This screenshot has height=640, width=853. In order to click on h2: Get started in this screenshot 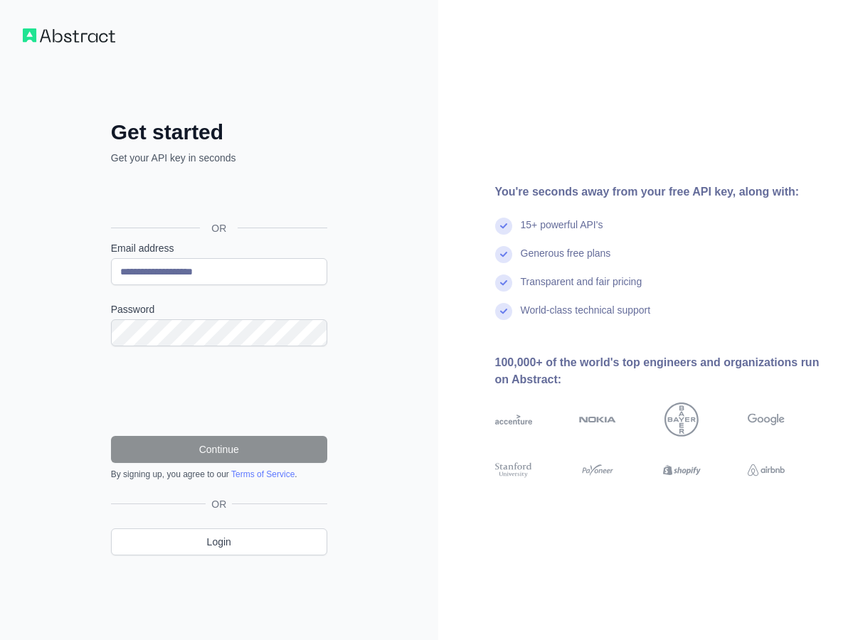, I will do `click(219, 132)`.